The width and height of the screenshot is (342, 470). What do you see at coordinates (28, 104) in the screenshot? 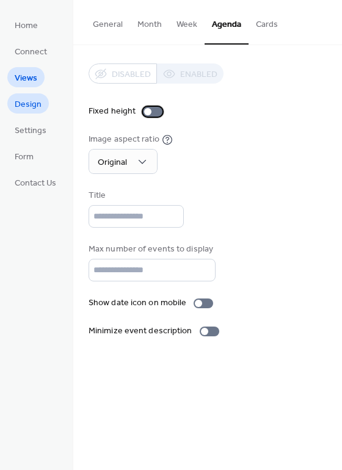
I see `span: Design` at bounding box center [28, 104].